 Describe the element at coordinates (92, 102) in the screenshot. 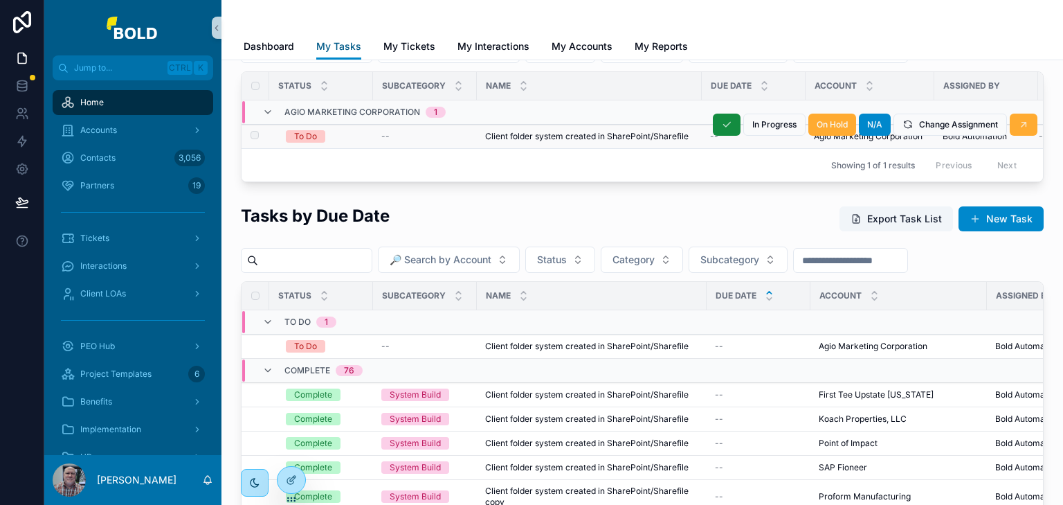

I see `span: Home` at that location.